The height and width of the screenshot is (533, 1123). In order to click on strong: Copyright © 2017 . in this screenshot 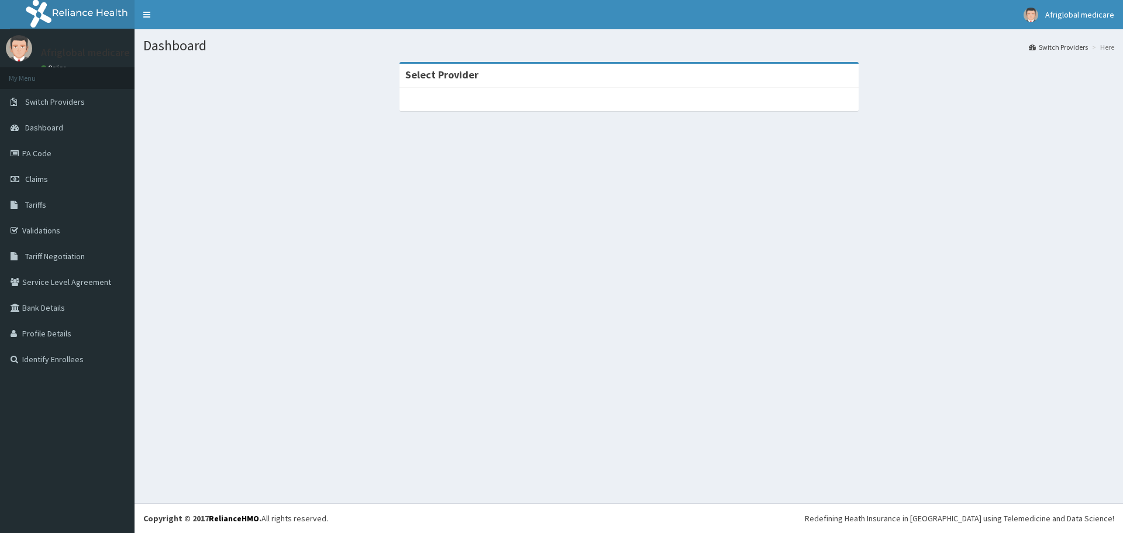, I will do `click(202, 518)`.